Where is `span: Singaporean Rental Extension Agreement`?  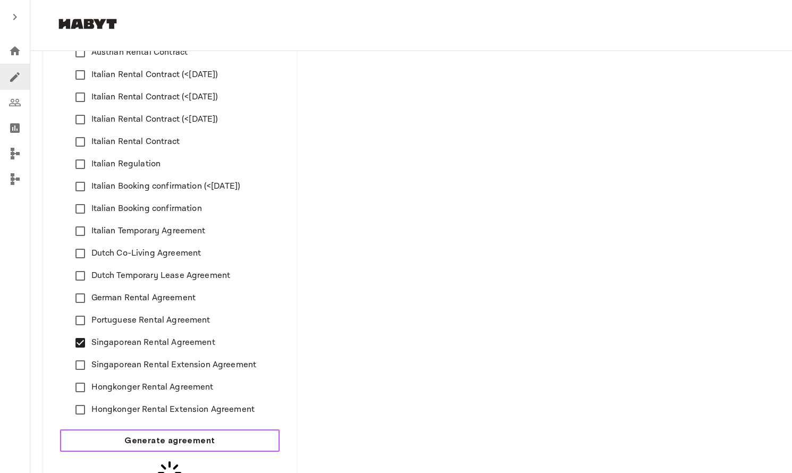 span: Singaporean Rental Extension Agreement is located at coordinates (174, 365).